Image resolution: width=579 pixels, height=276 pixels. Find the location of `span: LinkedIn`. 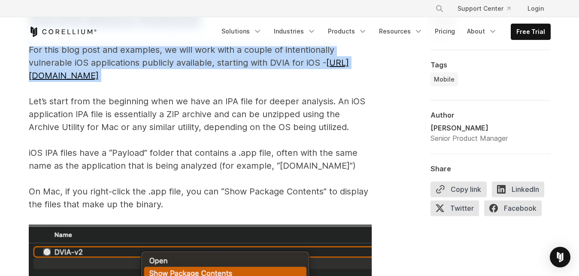

span: LinkedIn is located at coordinates (518, 189).